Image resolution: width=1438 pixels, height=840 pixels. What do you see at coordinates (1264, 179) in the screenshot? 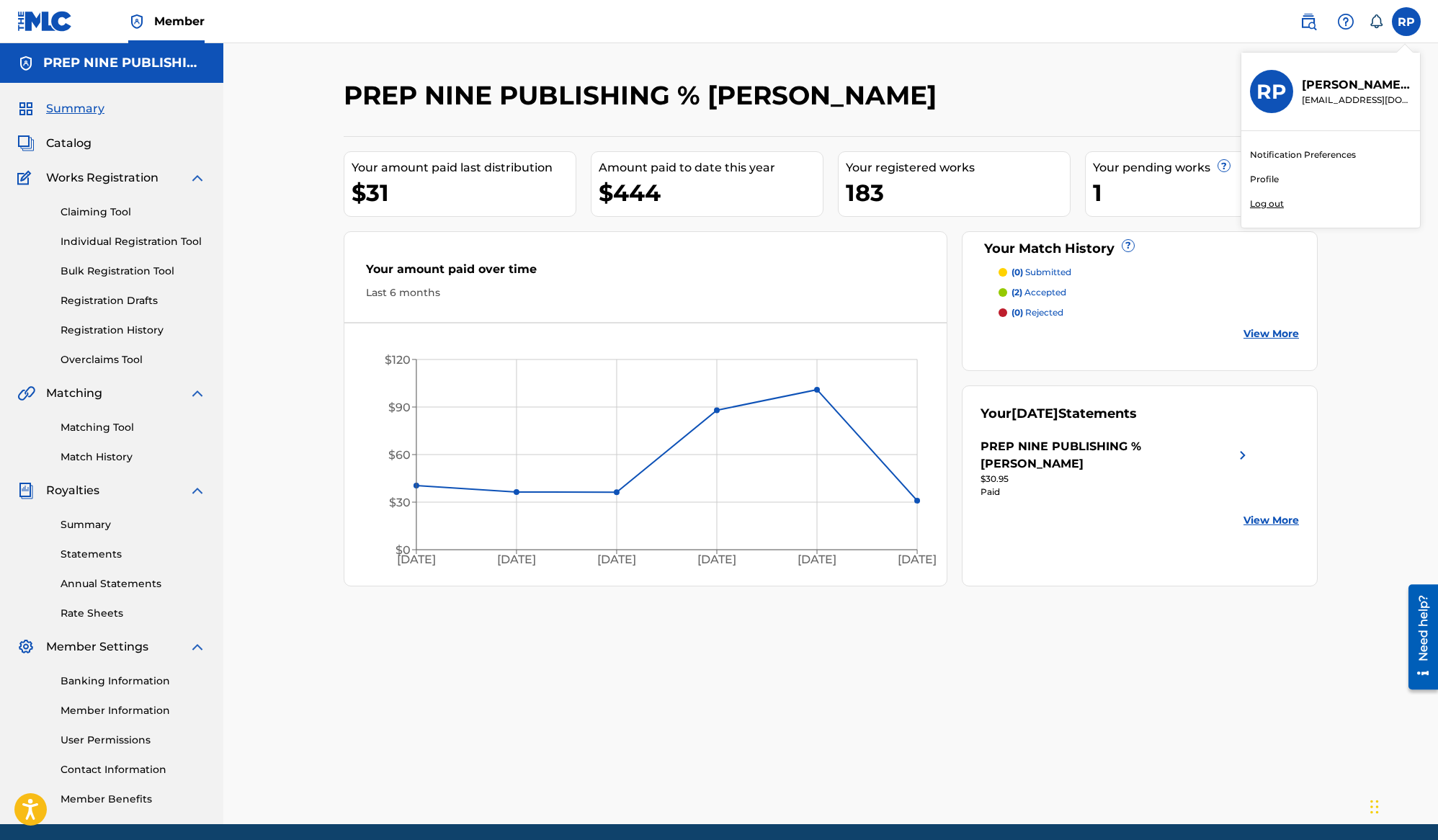
I see `a: Profile` at bounding box center [1264, 179].